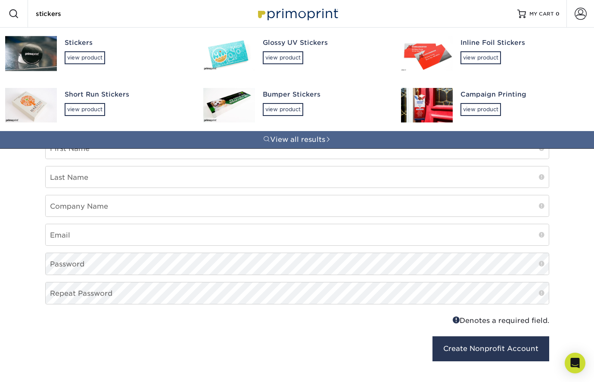  I want to click on div: Bumper Stickers, so click(324, 94).